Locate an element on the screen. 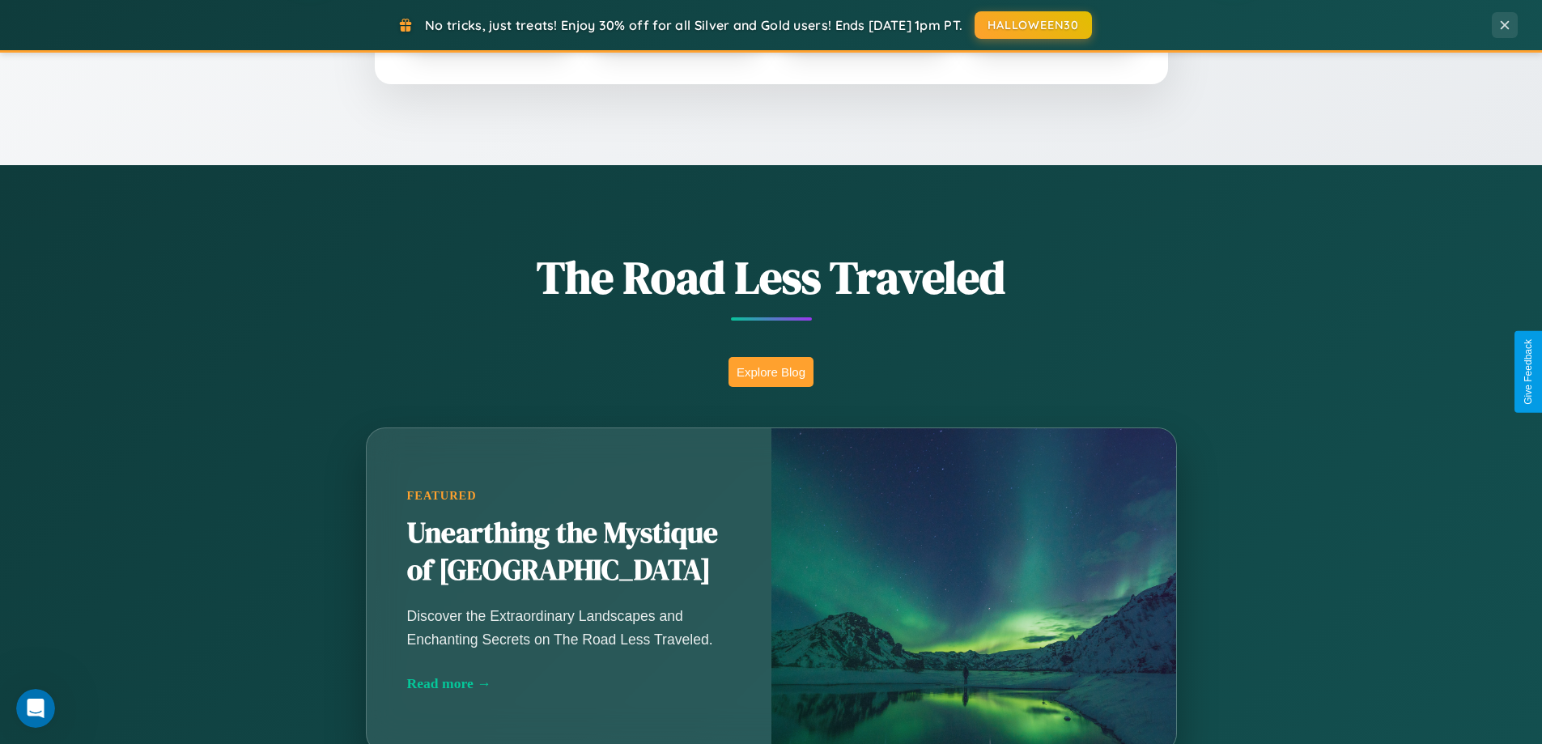 The height and width of the screenshot is (744, 1542). div: Give Feedback is located at coordinates (1528, 371).